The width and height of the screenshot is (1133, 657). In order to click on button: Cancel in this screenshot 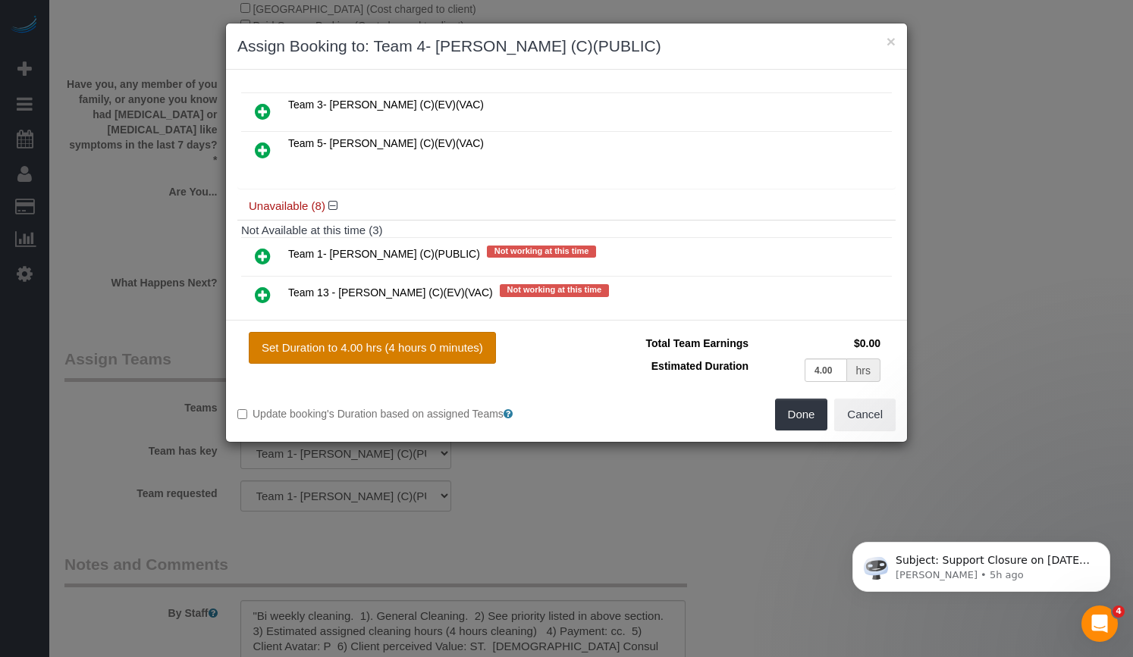, I will do `click(865, 415)`.